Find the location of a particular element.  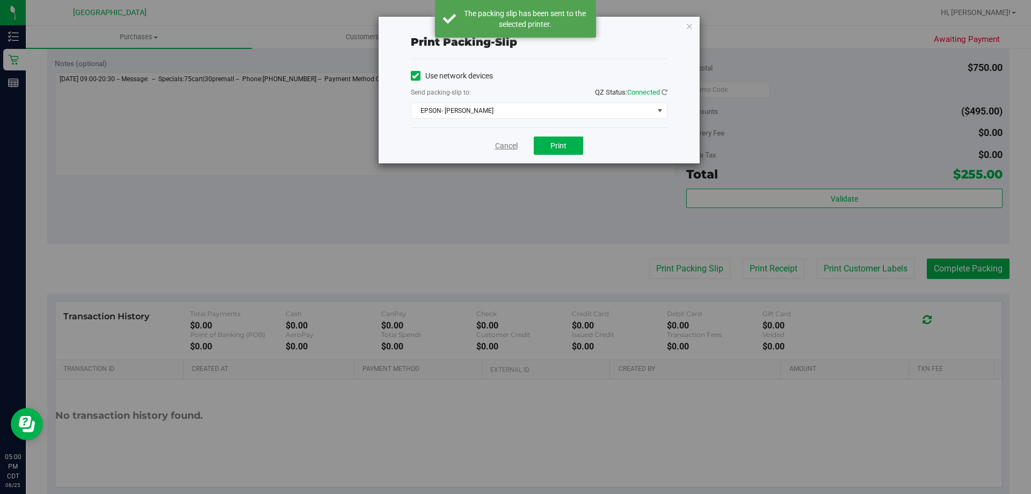

label: Send packing-slip to: is located at coordinates (441, 92).